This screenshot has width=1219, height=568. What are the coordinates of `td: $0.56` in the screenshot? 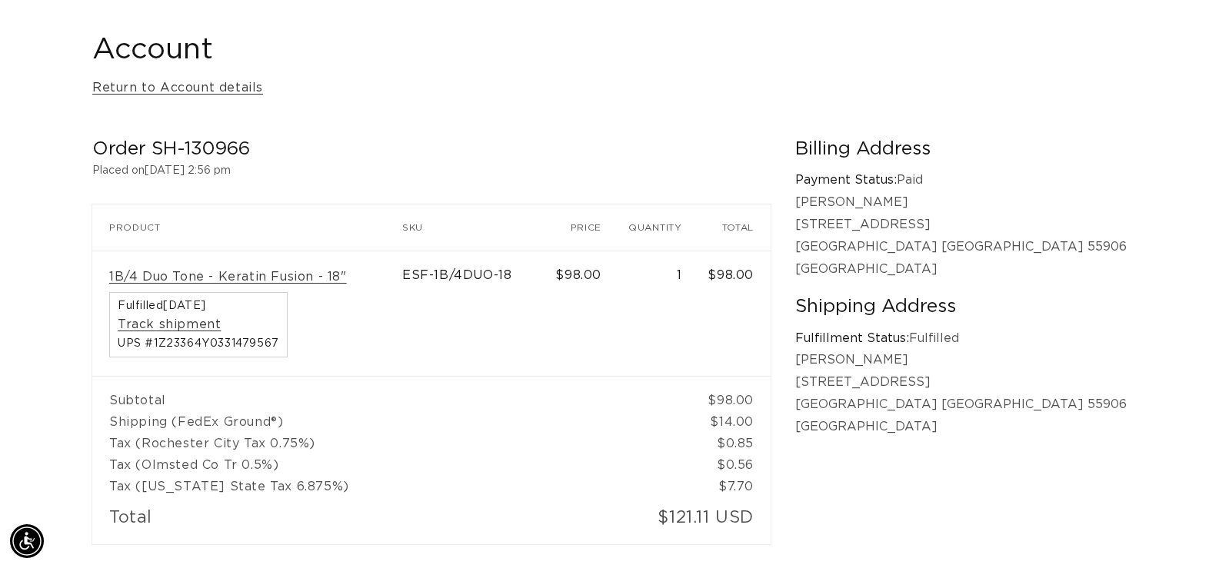 It's located at (735, 465).